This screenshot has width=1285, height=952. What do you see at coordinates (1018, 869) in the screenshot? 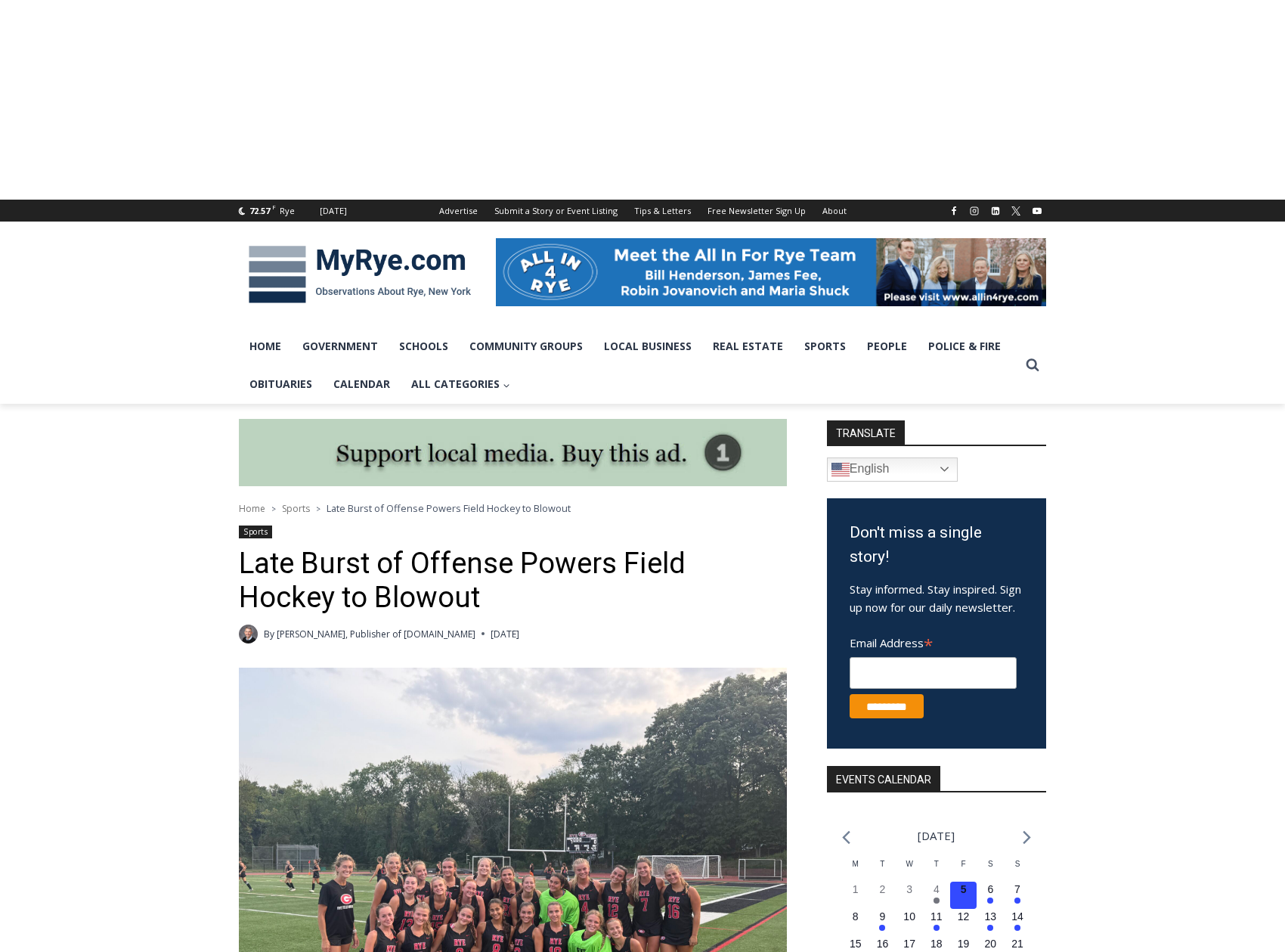
I see `div: Sunday` at bounding box center [1018, 869].